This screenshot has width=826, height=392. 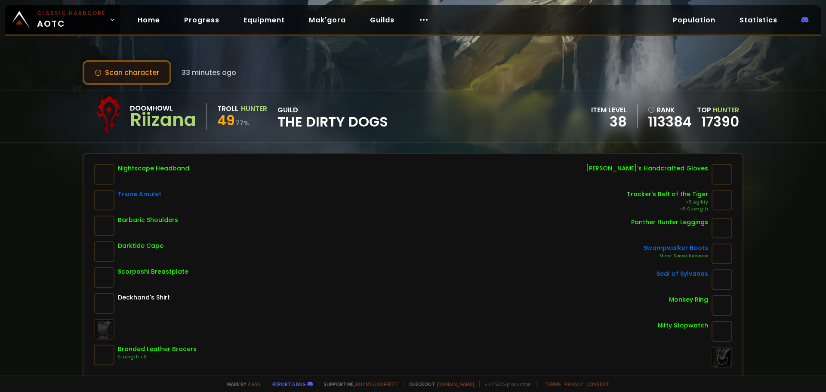 What do you see at coordinates (759, 20) in the screenshot?
I see `a: Statistics` at bounding box center [759, 20].